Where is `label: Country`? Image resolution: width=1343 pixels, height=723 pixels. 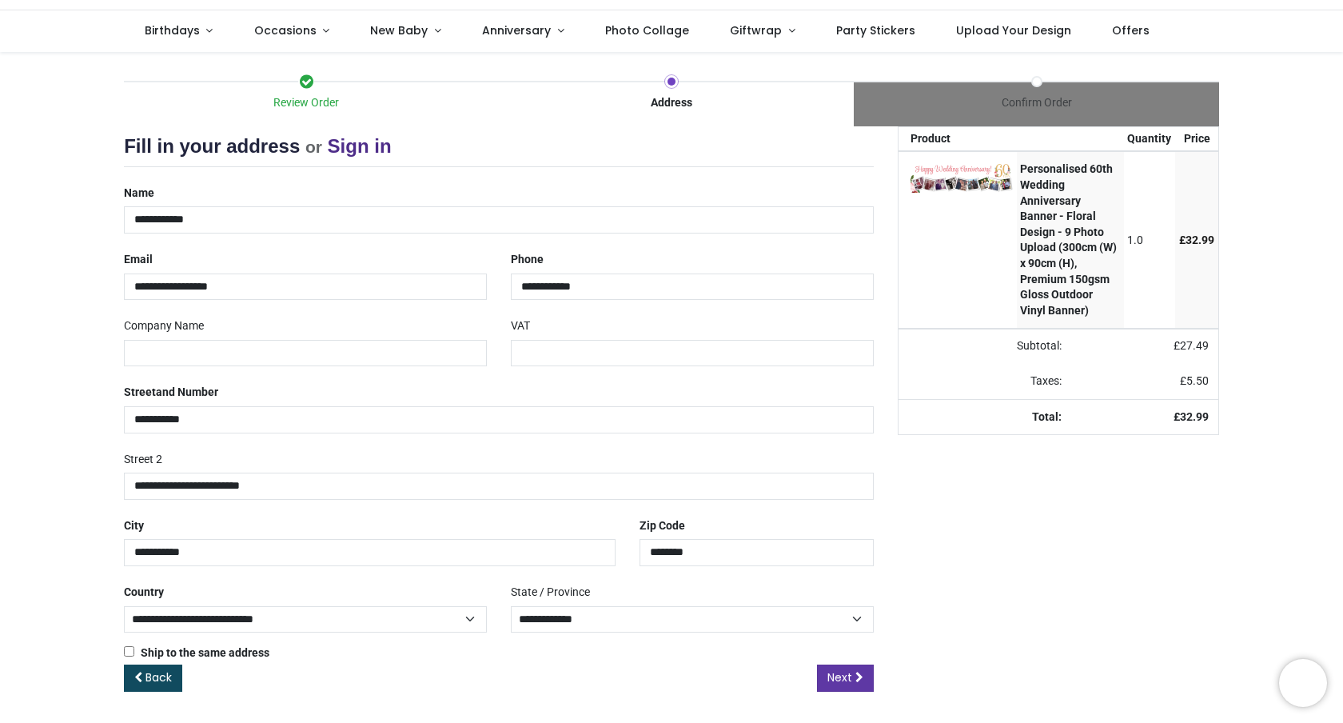
label: Country is located at coordinates (144, 592).